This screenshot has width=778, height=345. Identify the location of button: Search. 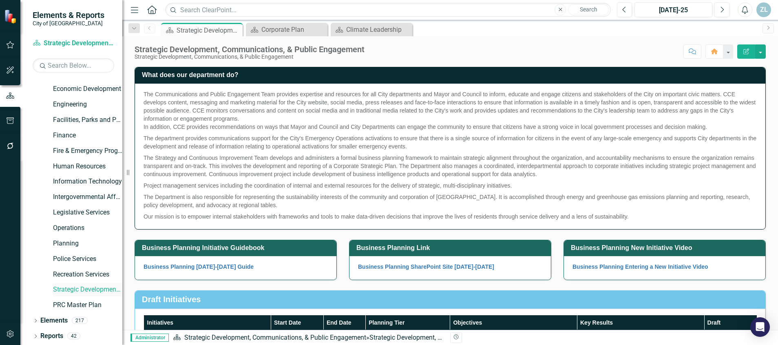
(588, 10).